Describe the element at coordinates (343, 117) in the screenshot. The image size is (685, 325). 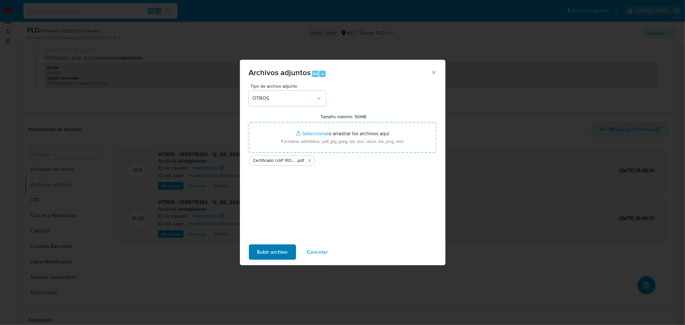
I see `label: Tamaño máximo: 50MB` at that location.